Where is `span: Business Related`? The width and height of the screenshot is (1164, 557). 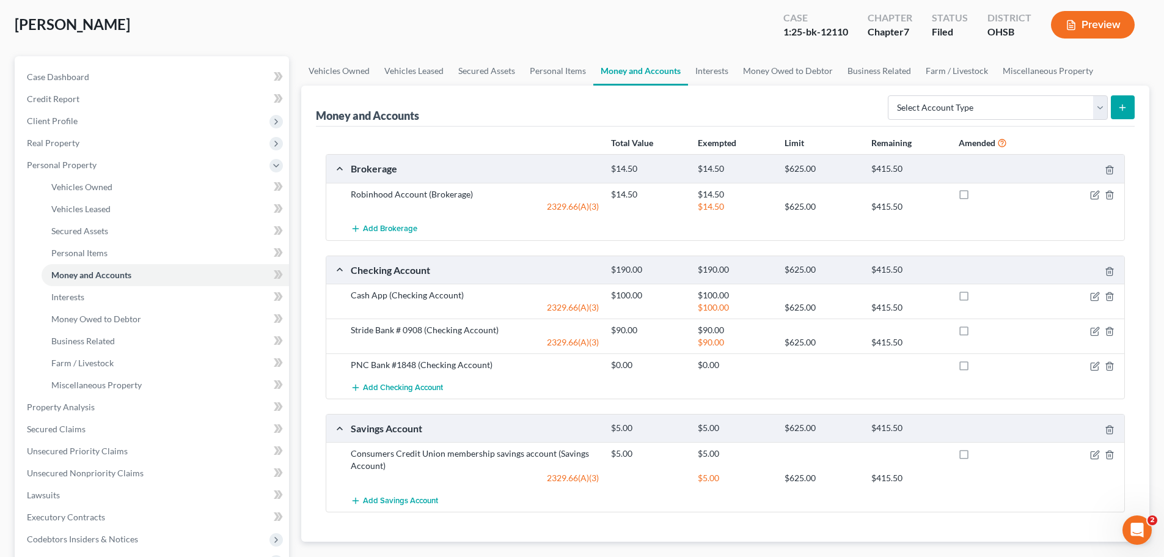
span: Business Related is located at coordinates (83, 340).